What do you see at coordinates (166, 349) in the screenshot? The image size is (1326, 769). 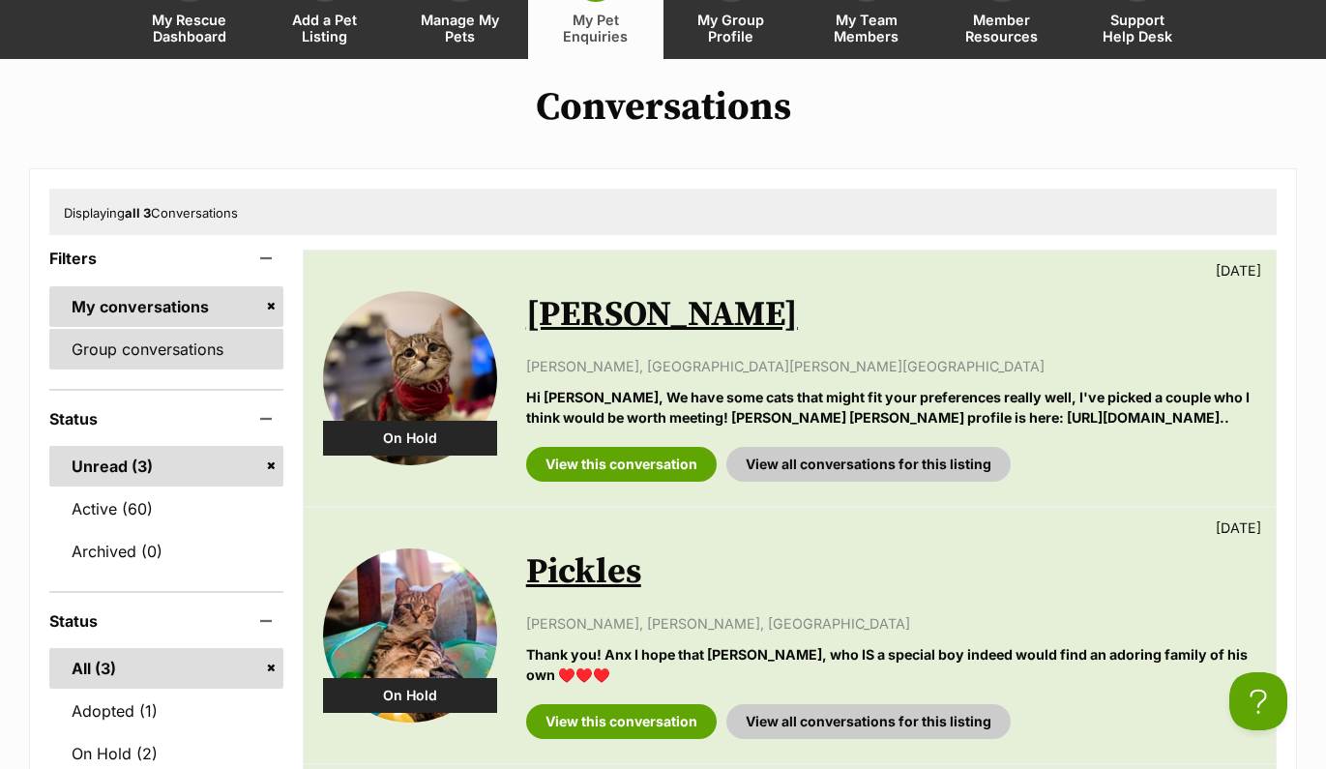 I see `a: Group conversations` at bounding box center [166, 349].